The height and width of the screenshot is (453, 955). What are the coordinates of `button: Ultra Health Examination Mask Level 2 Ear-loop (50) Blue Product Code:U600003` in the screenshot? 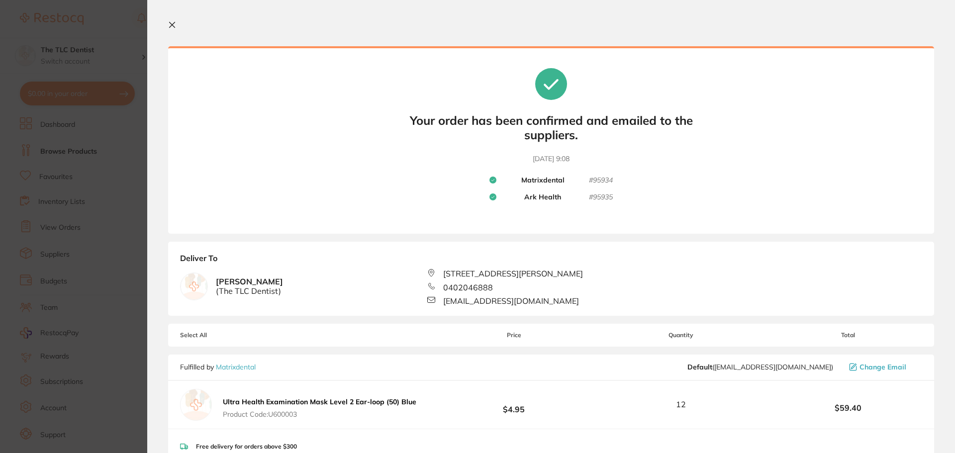 It's located at (319, 408).